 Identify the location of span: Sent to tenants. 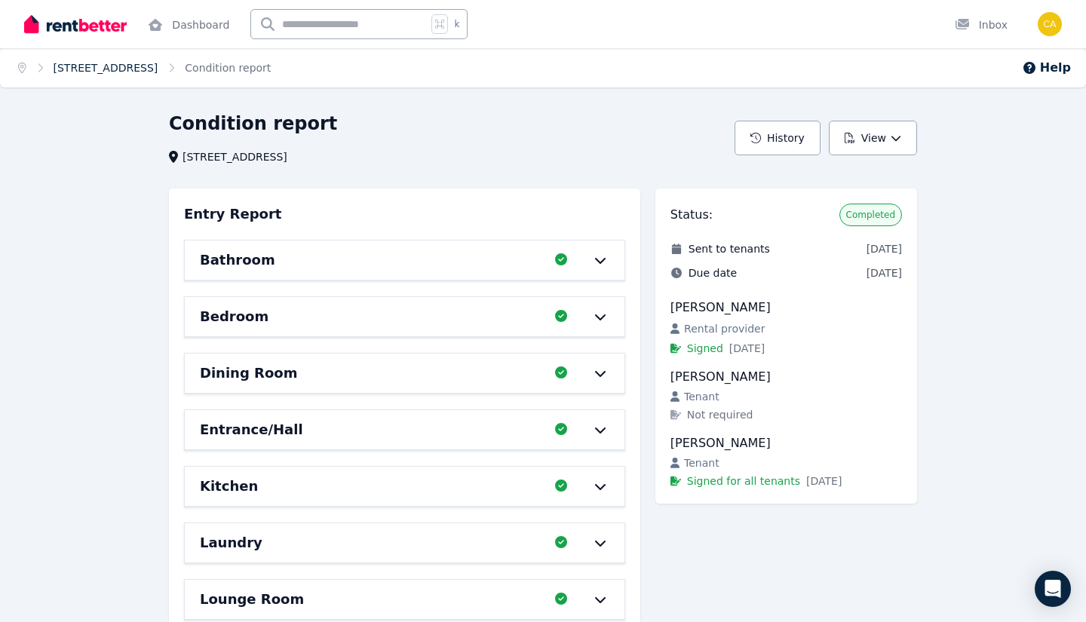
(729, 249).